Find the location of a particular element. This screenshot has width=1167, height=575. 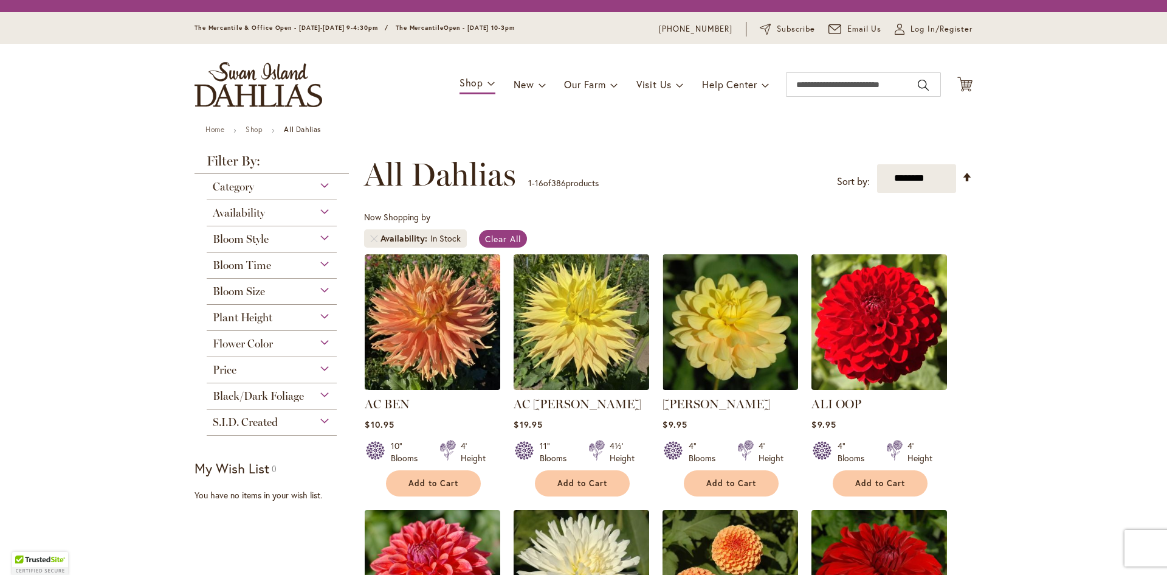

span: 16 is located at coordinates (539, 182).